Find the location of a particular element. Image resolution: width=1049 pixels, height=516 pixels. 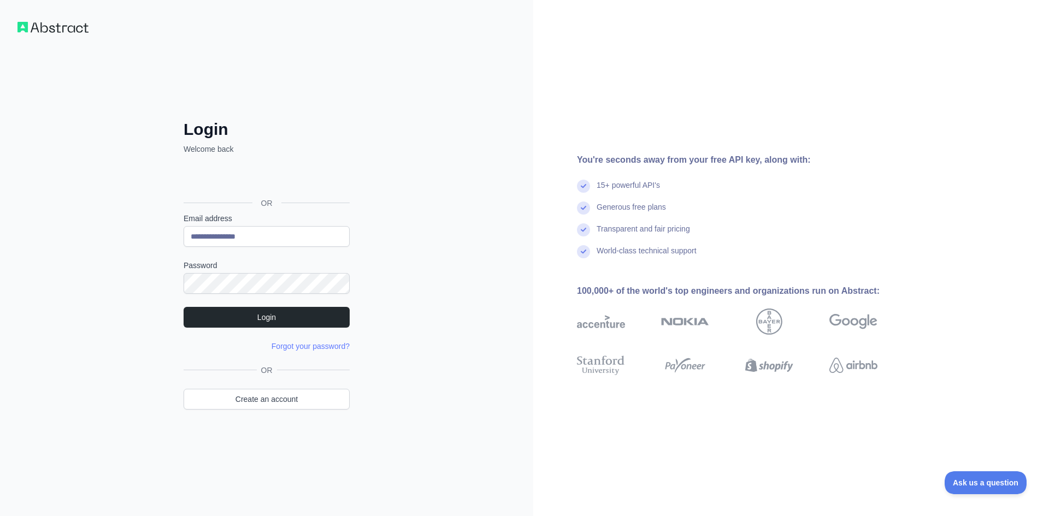

img: payoneer is located at coordinates (685, 365).